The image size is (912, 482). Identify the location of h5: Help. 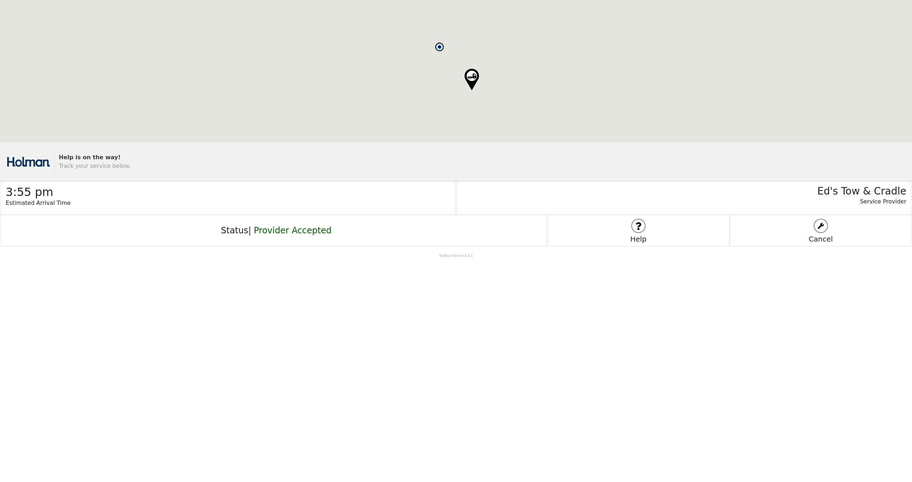
(638, 239).